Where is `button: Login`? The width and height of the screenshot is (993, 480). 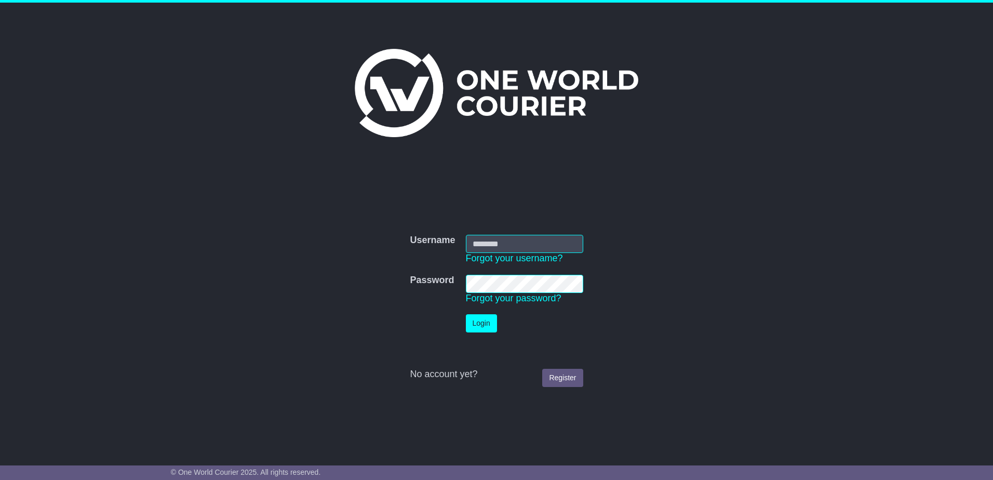
button: Login is located at coordinates (481, 323).